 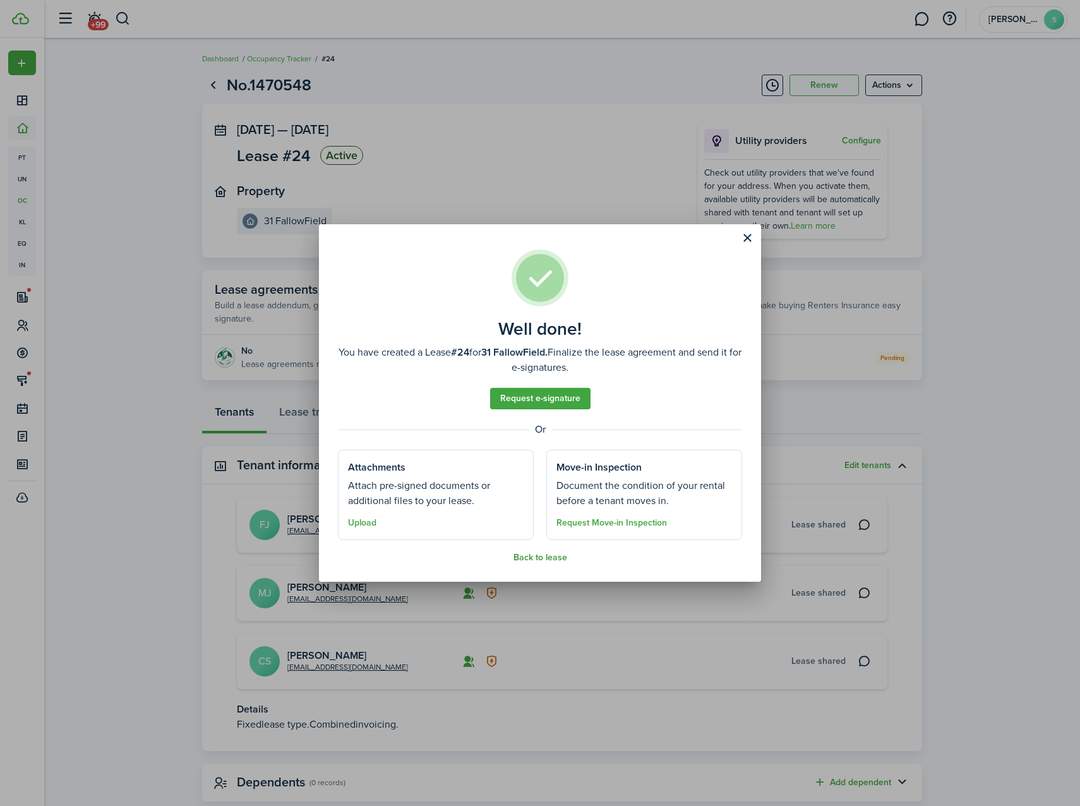 What do you see at coordinates (540, 429) in the screenshot?
I see `well-done-separator: Or` at bounding box center [540, 429].